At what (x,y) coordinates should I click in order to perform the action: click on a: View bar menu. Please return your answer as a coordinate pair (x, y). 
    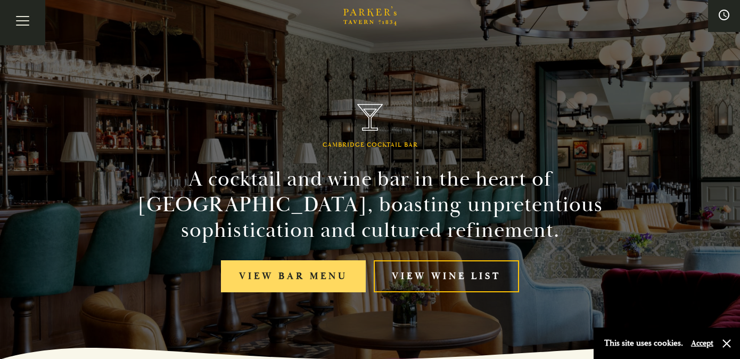
    Looking at the image, I should click on (294, 276).